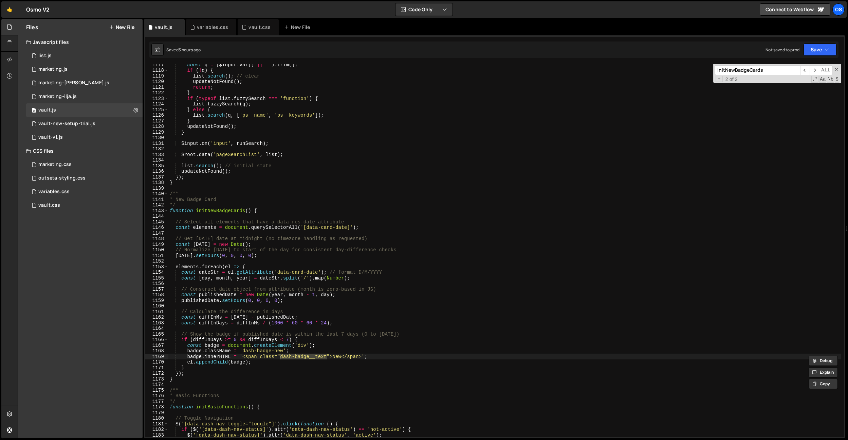 The image size is (848, 440). Describe the element at coordinates (424, 10) in the screenshot. I see `button: Code Only` at that location.